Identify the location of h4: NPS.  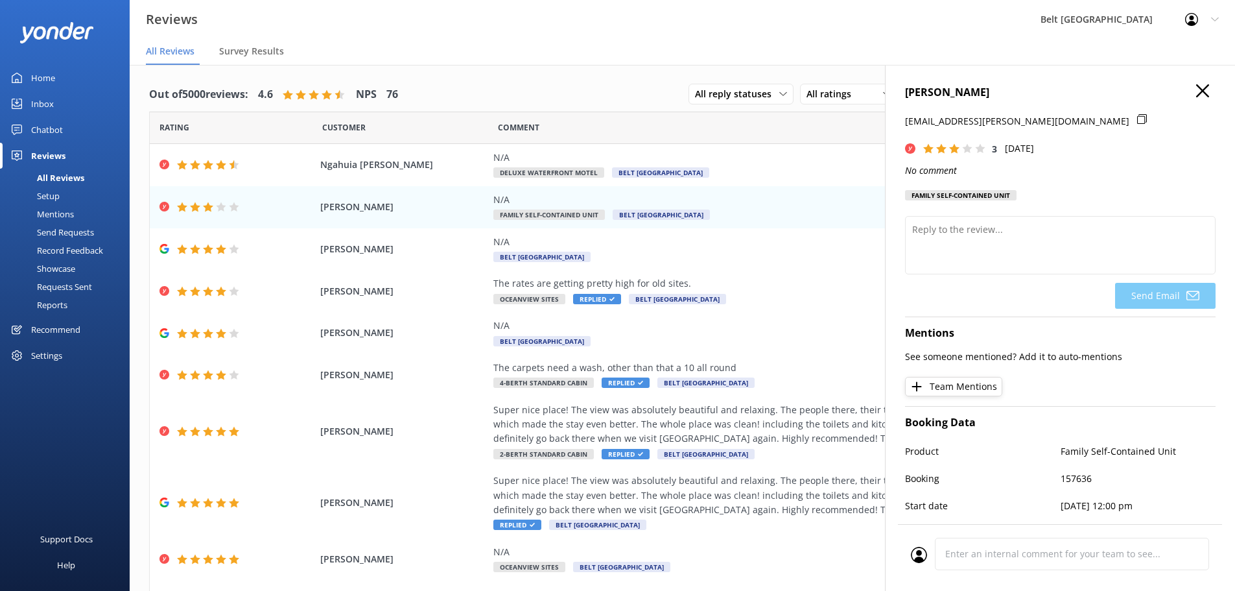
(366, 95).